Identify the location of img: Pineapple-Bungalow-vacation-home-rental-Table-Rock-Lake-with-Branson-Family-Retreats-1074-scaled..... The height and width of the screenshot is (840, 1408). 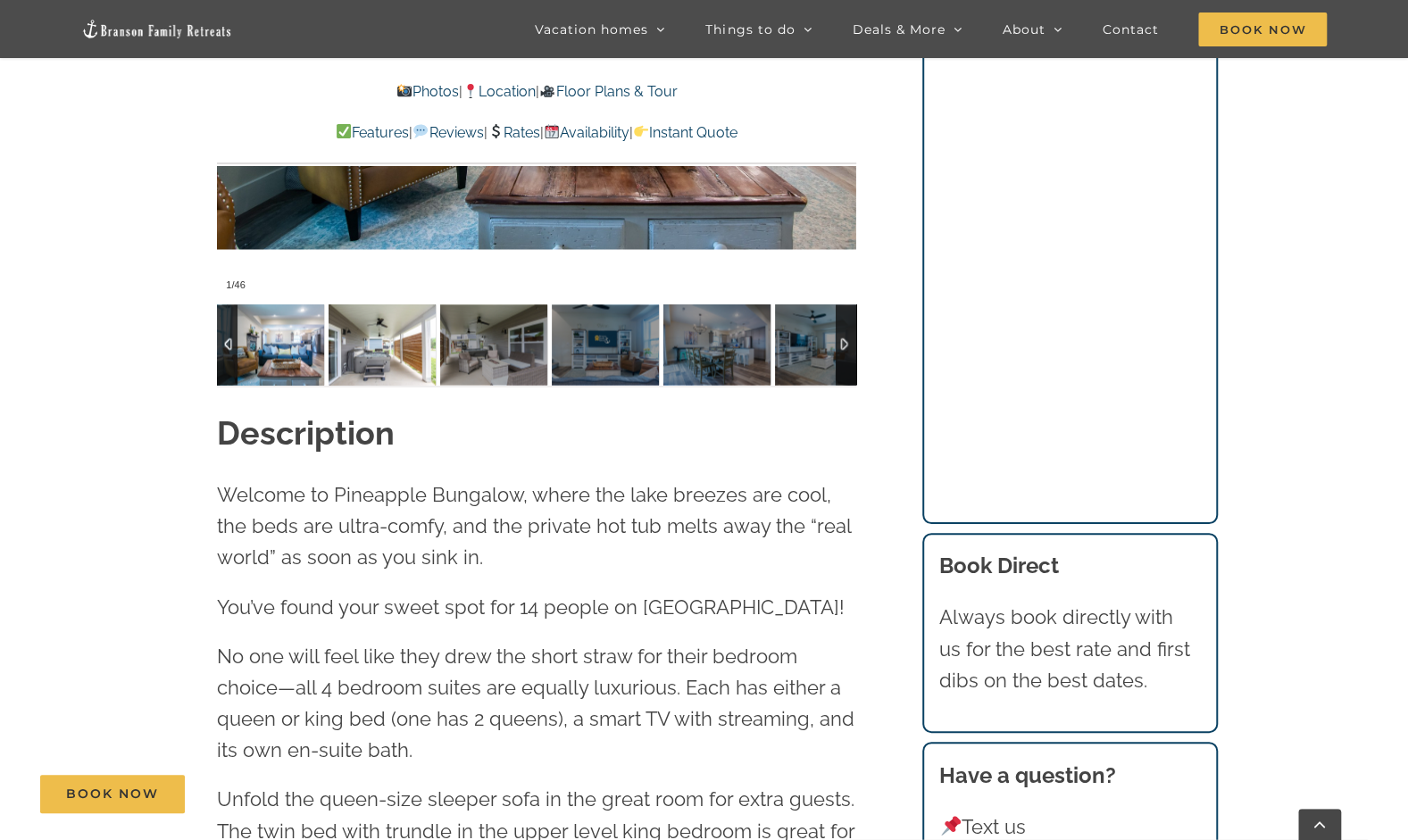
(494, 345).